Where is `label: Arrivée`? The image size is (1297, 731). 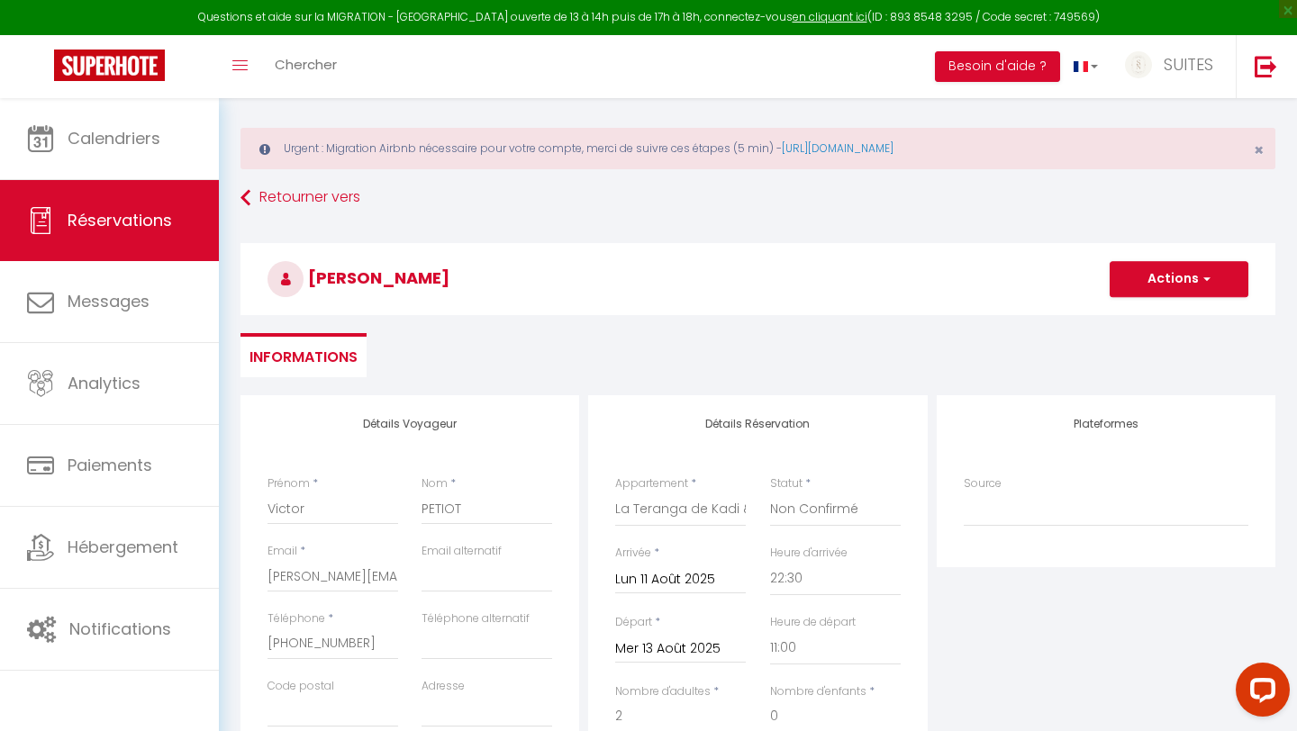
label: Arrivée is located at coordinates (633, 553).